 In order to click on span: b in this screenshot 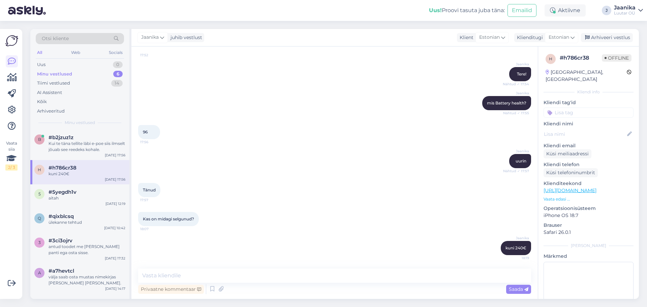, I will do `click(39, 139)`.